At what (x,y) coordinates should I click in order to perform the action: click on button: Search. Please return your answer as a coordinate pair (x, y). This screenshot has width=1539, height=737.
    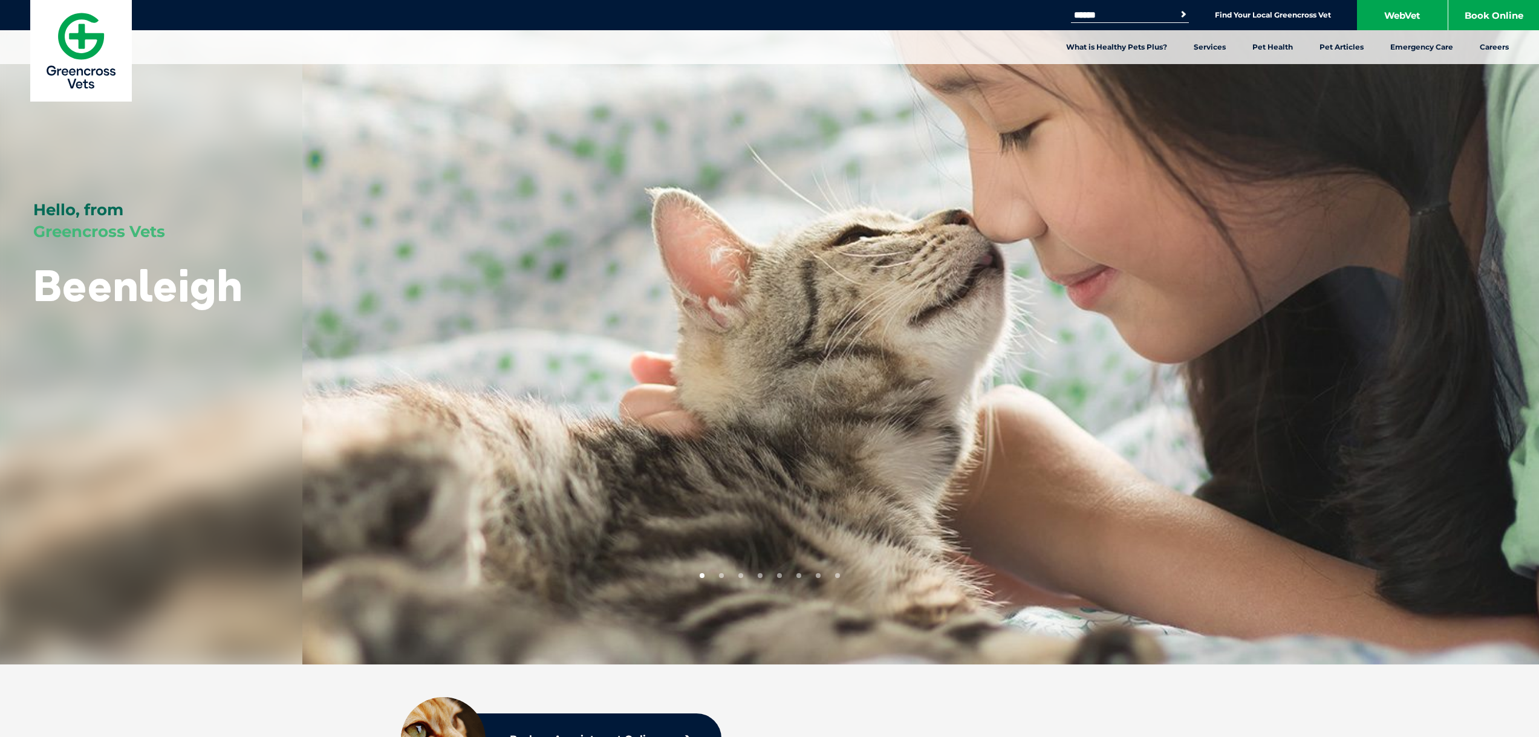
    Looking at the image, I should click on (1183, 15).